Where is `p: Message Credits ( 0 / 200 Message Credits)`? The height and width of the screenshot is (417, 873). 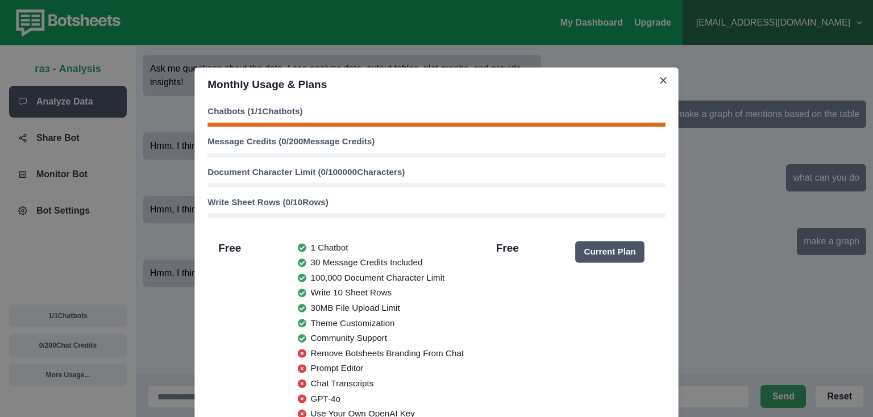
p: Message Credits ( 0 / 200 Message Credits) is located at coordinates (436, 141).